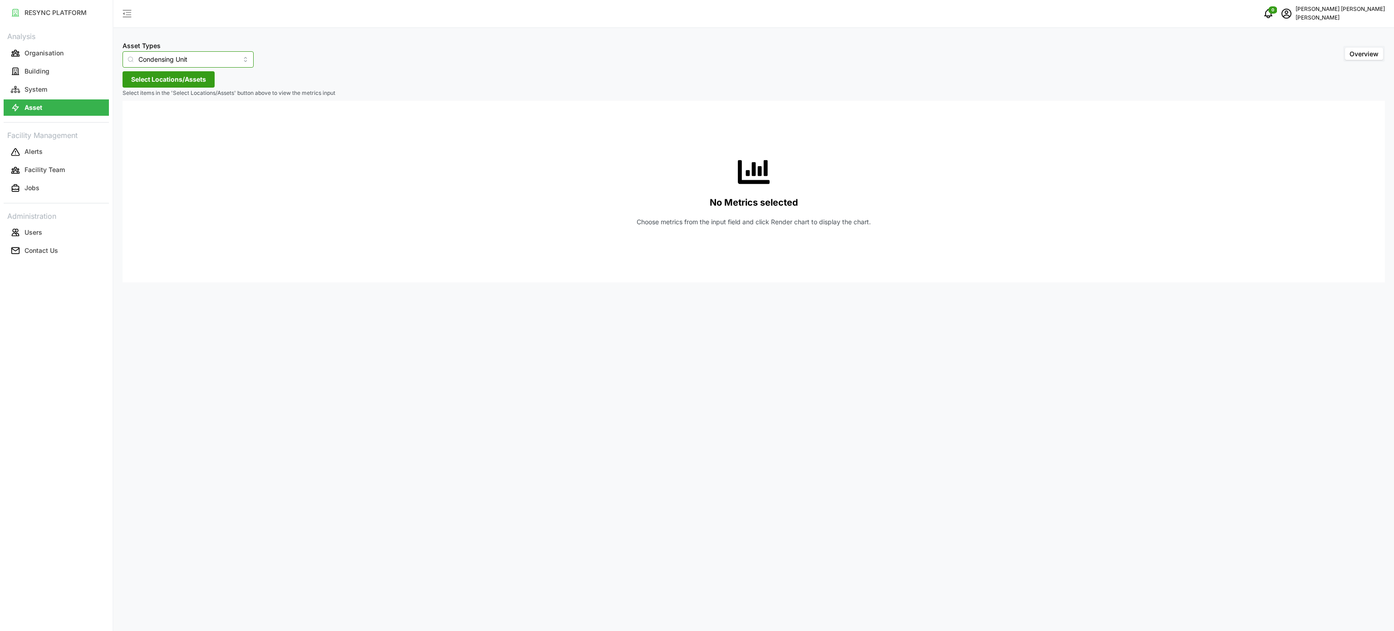 The width and height of the screenshot is (1394, 631). I want to click on span: 0, so click(1273, 10).